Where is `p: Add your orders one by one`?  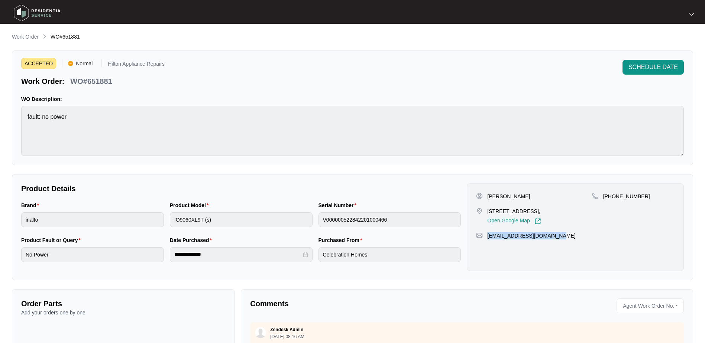 p: Add your orders one by one is located at coordinates (123, 313).